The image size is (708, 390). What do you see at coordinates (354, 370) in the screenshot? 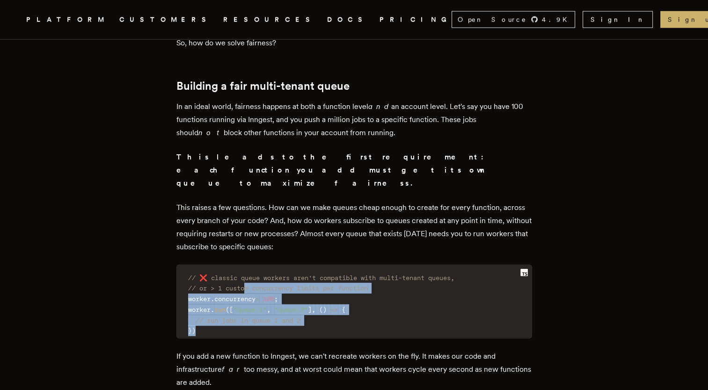
I see `p: If you add a new function to Inngest, we can't recreate workers on the fly. It makes our code and...` at bounding box center [354, 370].